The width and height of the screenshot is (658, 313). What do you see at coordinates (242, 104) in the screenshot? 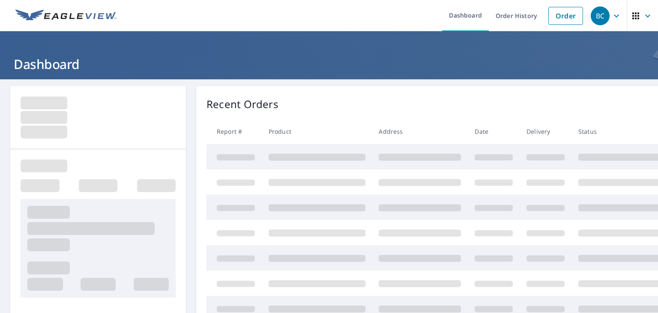
I see `p: Recent Orders` at bounding box center [242, 104].